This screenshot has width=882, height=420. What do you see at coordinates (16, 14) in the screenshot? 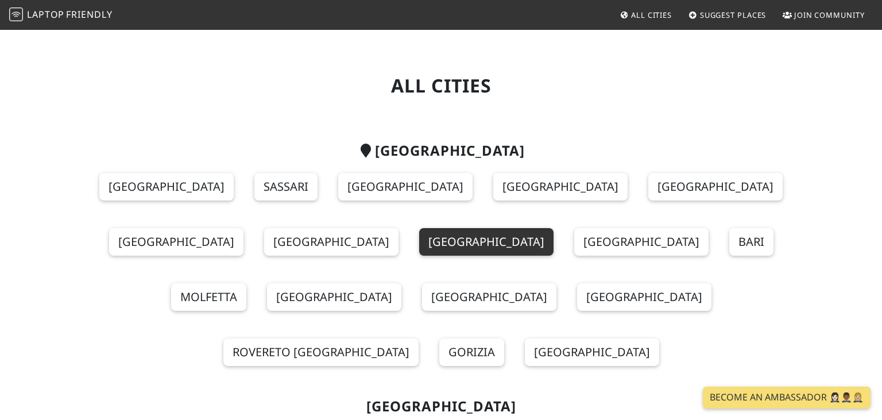
I see `img: LaptopFriendly` at bounding box center [16, 14].